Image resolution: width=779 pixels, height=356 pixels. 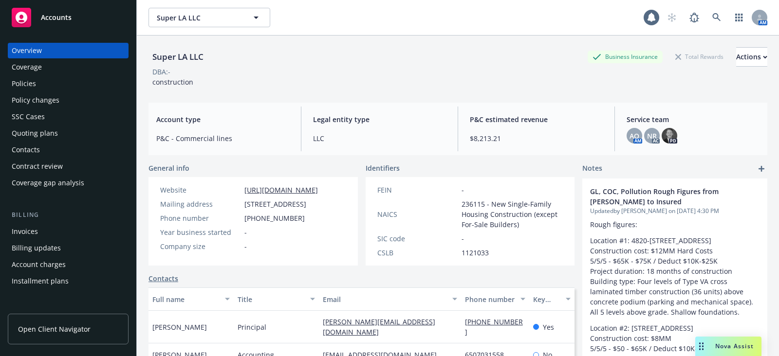 I want to click on span: 1121033, so click(x=475, y=253).